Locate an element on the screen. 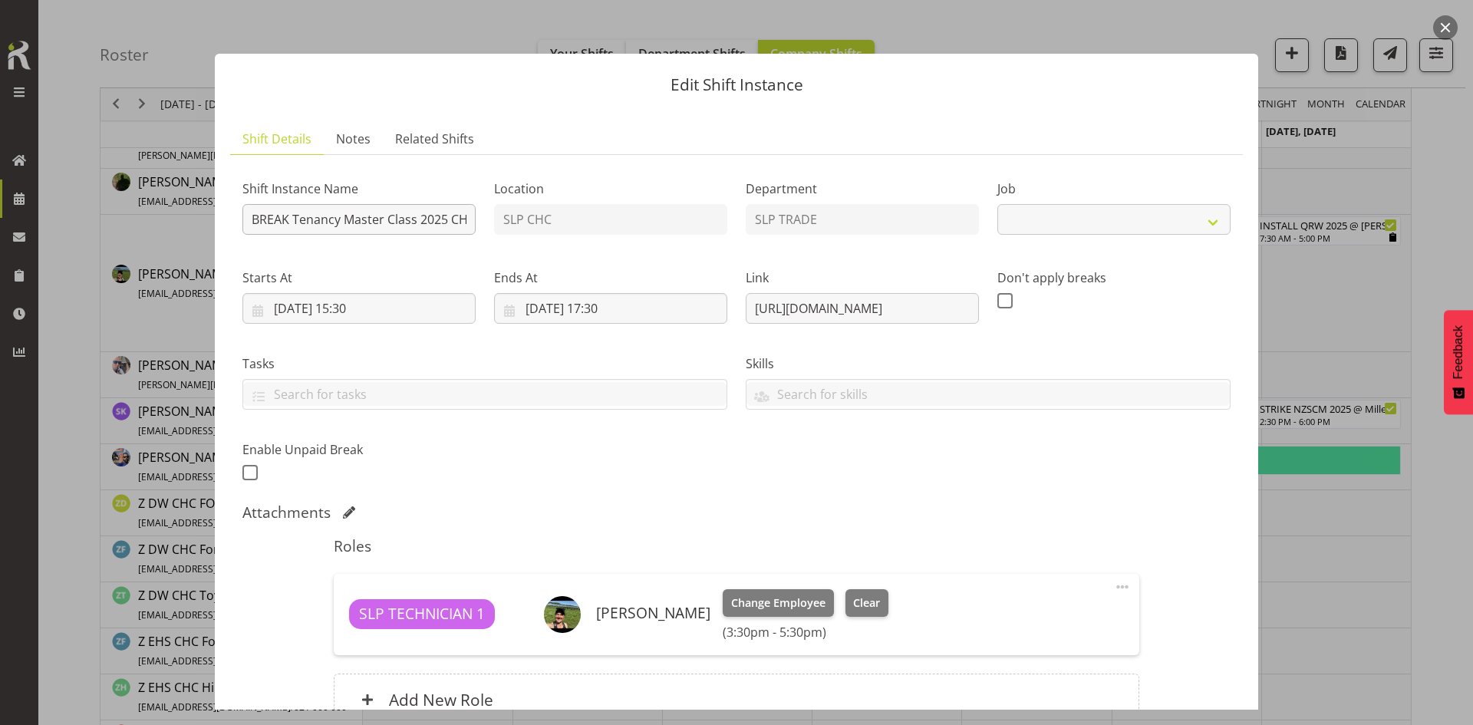  button: Clear is located at coordinates (867, 603).